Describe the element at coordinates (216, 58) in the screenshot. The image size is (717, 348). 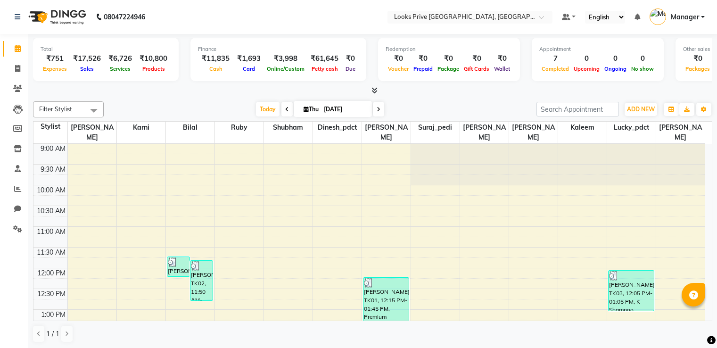
I see `div: ₹11,835` at that location.